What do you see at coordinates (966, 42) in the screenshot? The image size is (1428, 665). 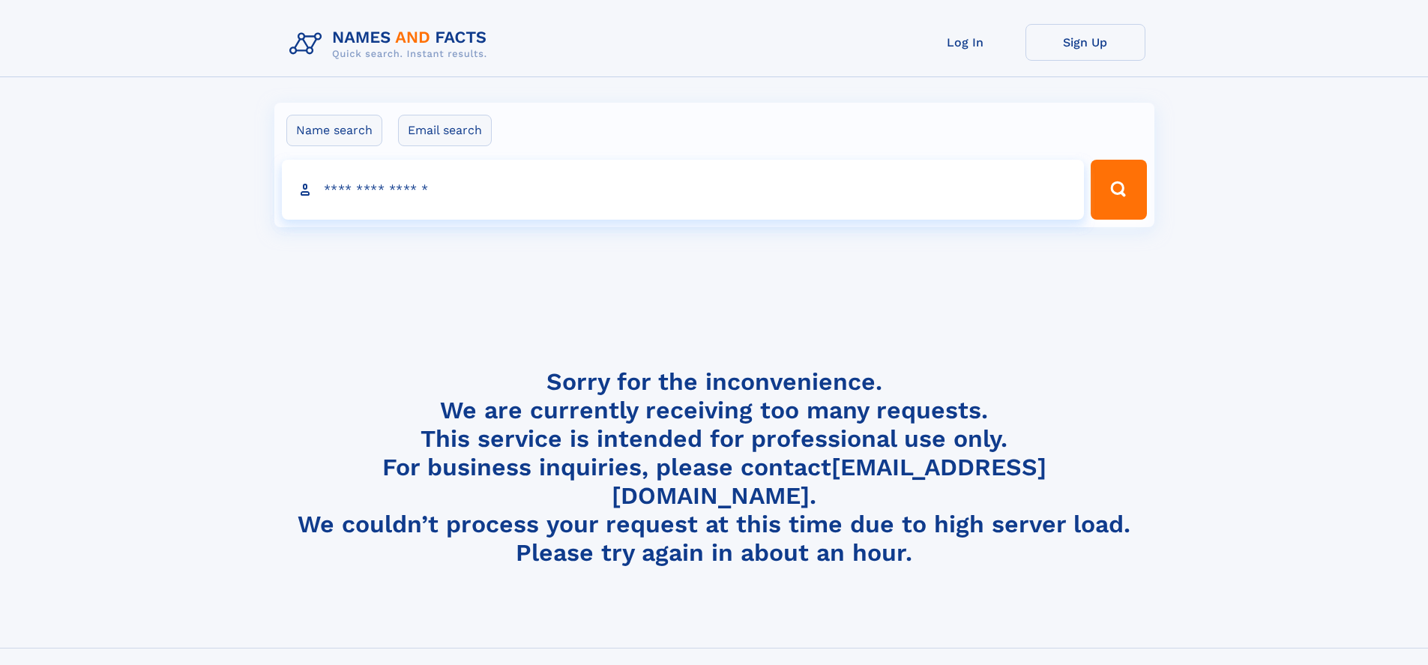 I see `a: Log In` at bounding box center [966, 42].